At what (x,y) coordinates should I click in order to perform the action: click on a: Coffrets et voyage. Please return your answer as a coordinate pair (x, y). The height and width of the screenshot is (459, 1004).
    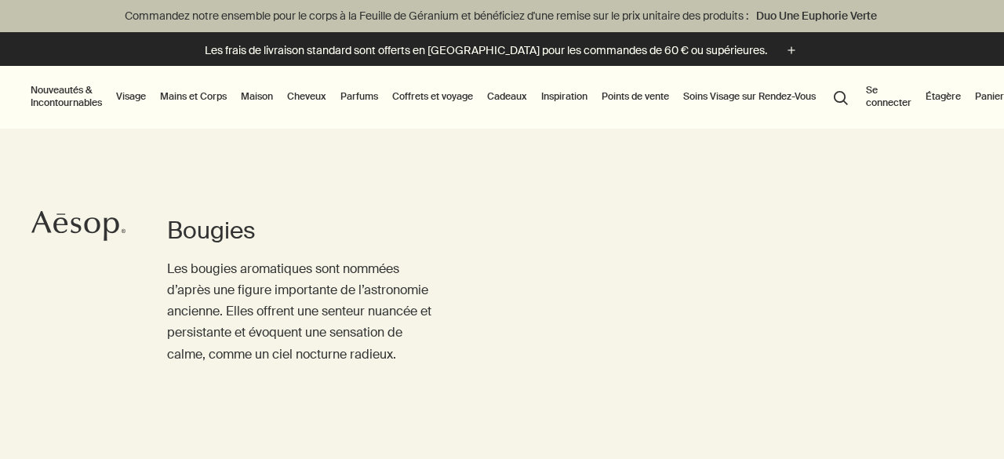
    Looking at the image, I should click on (432, 96).